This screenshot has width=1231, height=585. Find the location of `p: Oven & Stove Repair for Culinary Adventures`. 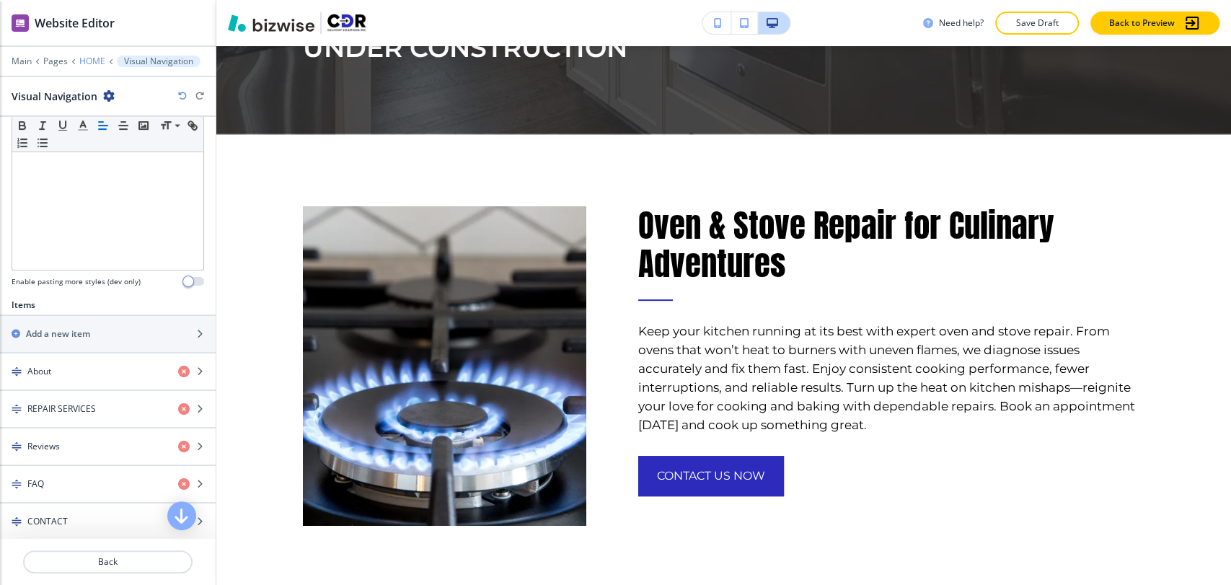

p: Oven & Stove Repair for Culinary Adventures is located at coordinates (891, 244).